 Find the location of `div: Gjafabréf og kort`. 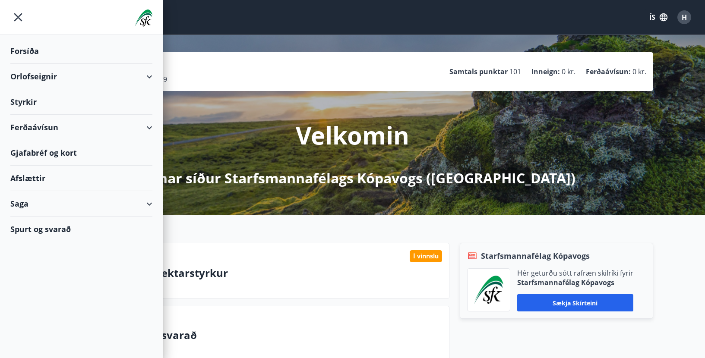

div: Gjafabréf og kort is located at coordinates (81, 153).